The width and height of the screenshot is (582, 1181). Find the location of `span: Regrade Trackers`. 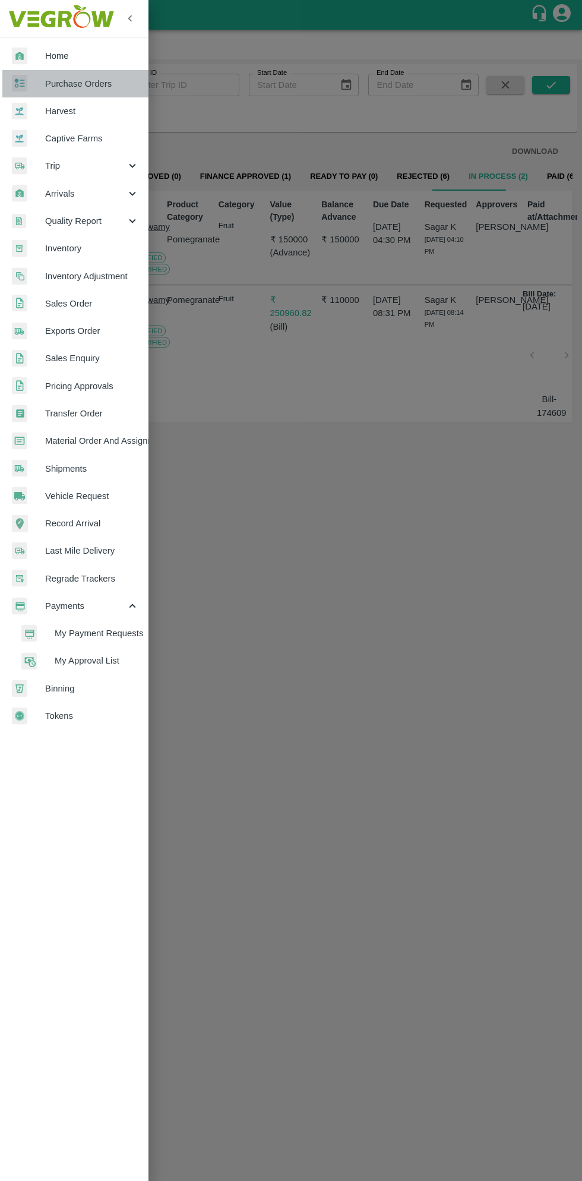

span: Regrade Trackers is located at coordinates (92, 579).